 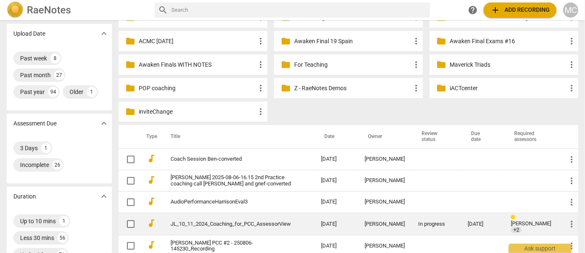 I want to click on p: For Teaching, so click(x=352, y=65).